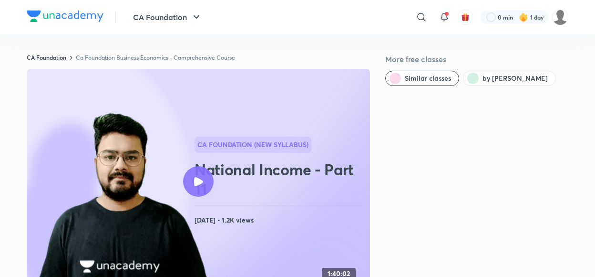  What do you see at coordinates (515, 78) in the screenshot?
I see `span: by Aditya Sharma` at bounding box center [515, 78].